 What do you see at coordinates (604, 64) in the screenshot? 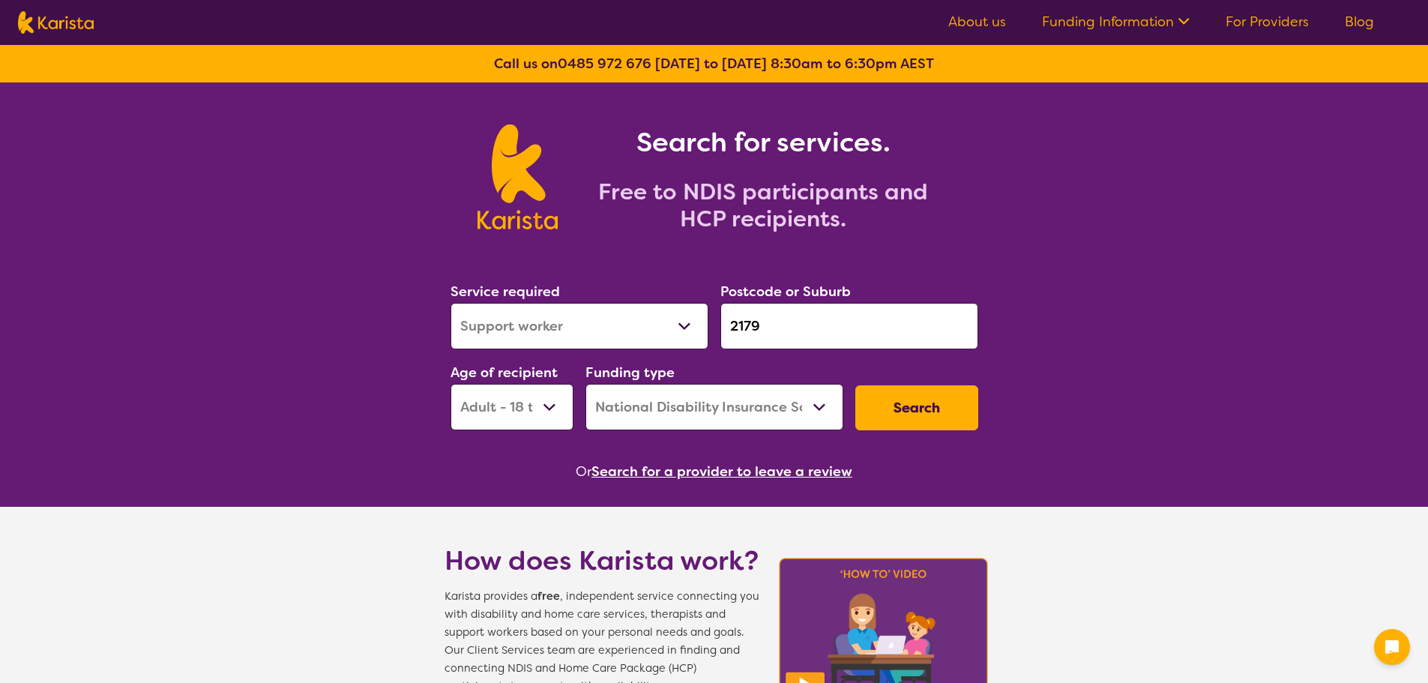
I see `a: 0485 972 676` at bounding box center [604, 64].